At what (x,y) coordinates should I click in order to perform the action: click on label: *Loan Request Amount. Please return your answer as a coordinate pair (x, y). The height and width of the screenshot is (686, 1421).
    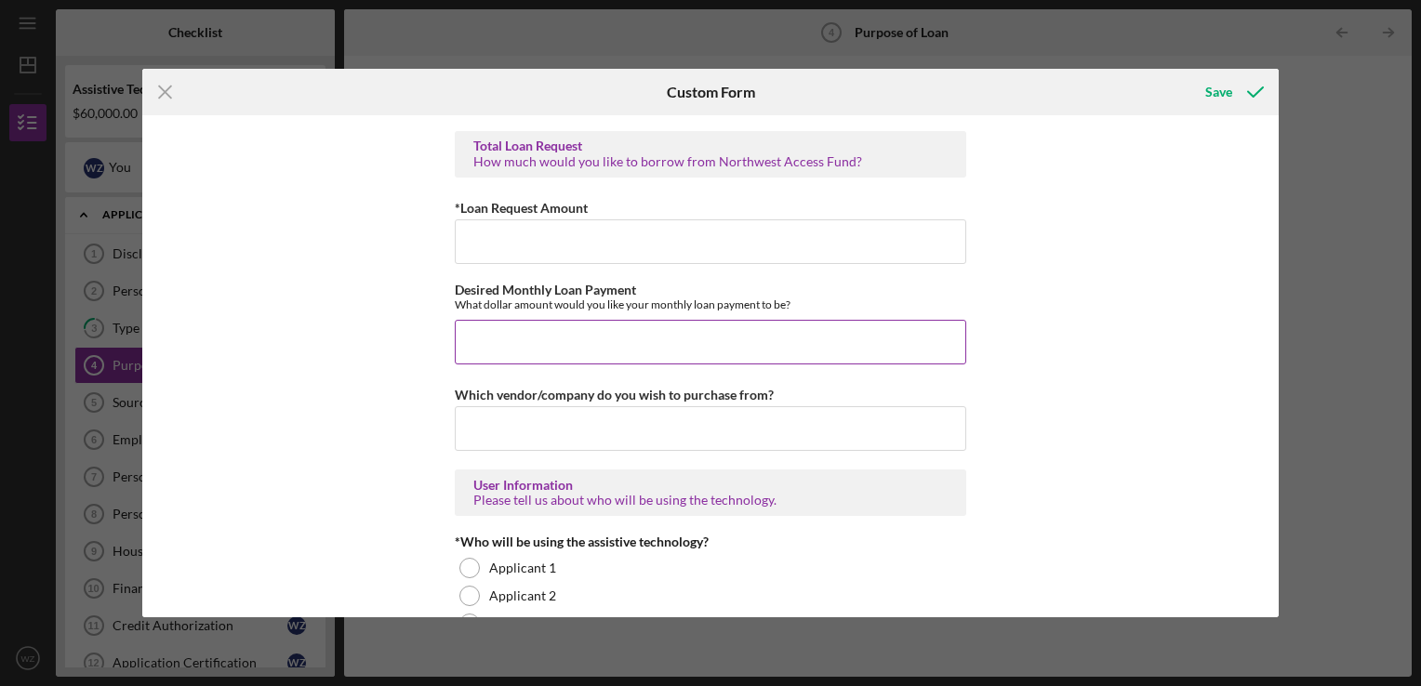
    Looking at the image, I should click on (521, 207).